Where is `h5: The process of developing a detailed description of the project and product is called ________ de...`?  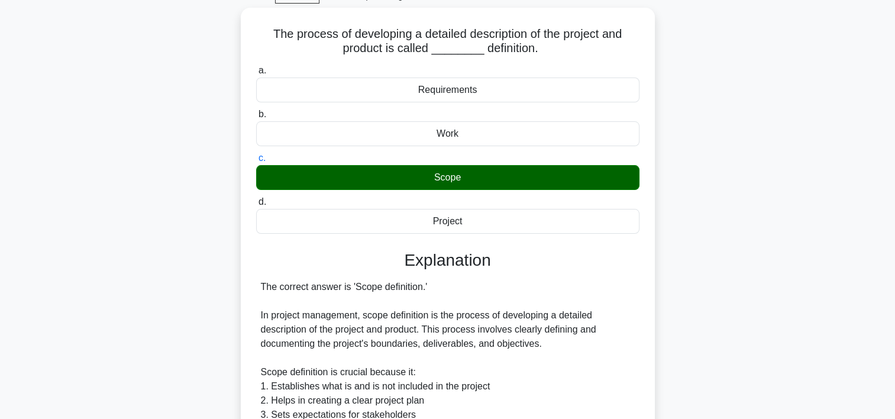
h5: The process of developing a detailed description of the project and product is called ________ de... is located at coordinates (448, 41).